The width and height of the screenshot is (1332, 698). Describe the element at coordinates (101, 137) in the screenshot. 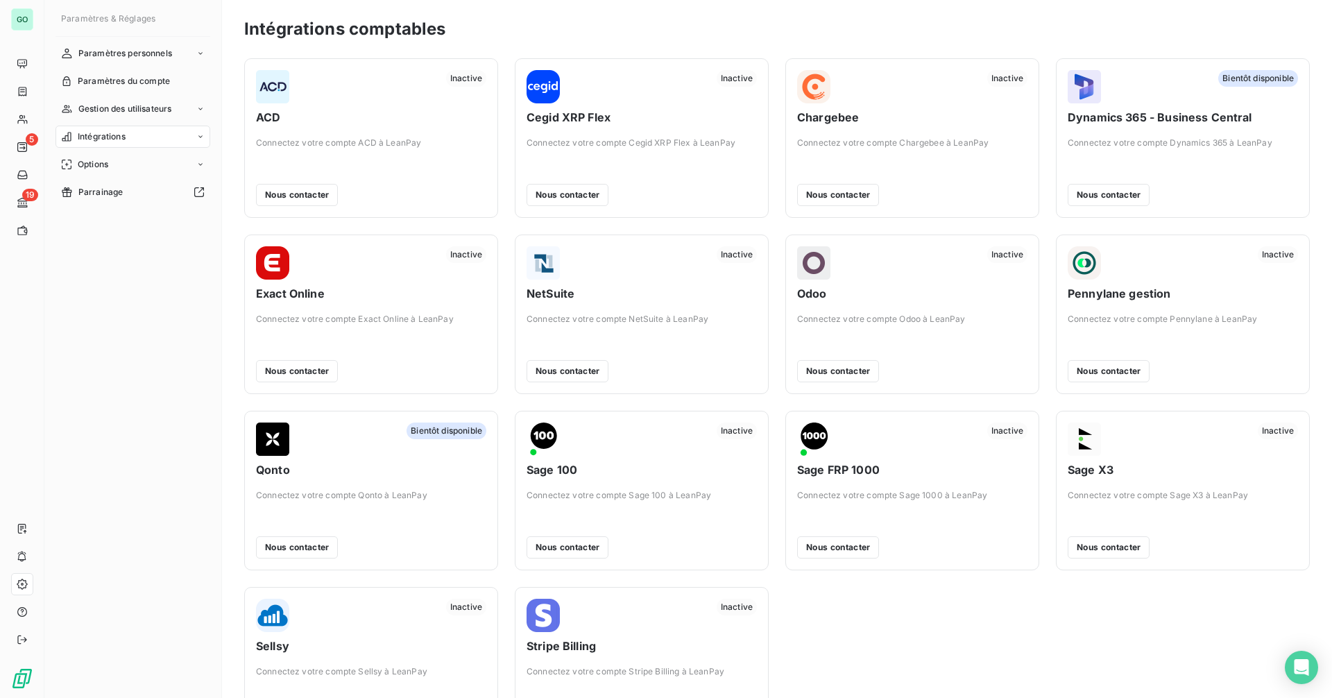

I see `span: Intégrations` at that location.